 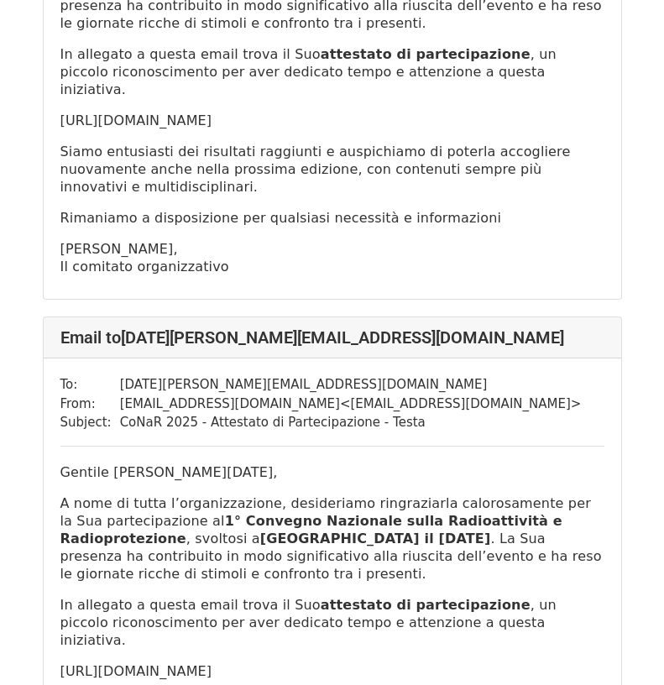 I want to click on p: Rimaniamo a disposizione per qualsiasi necessità e informazioni, so click(x=333, y=218).